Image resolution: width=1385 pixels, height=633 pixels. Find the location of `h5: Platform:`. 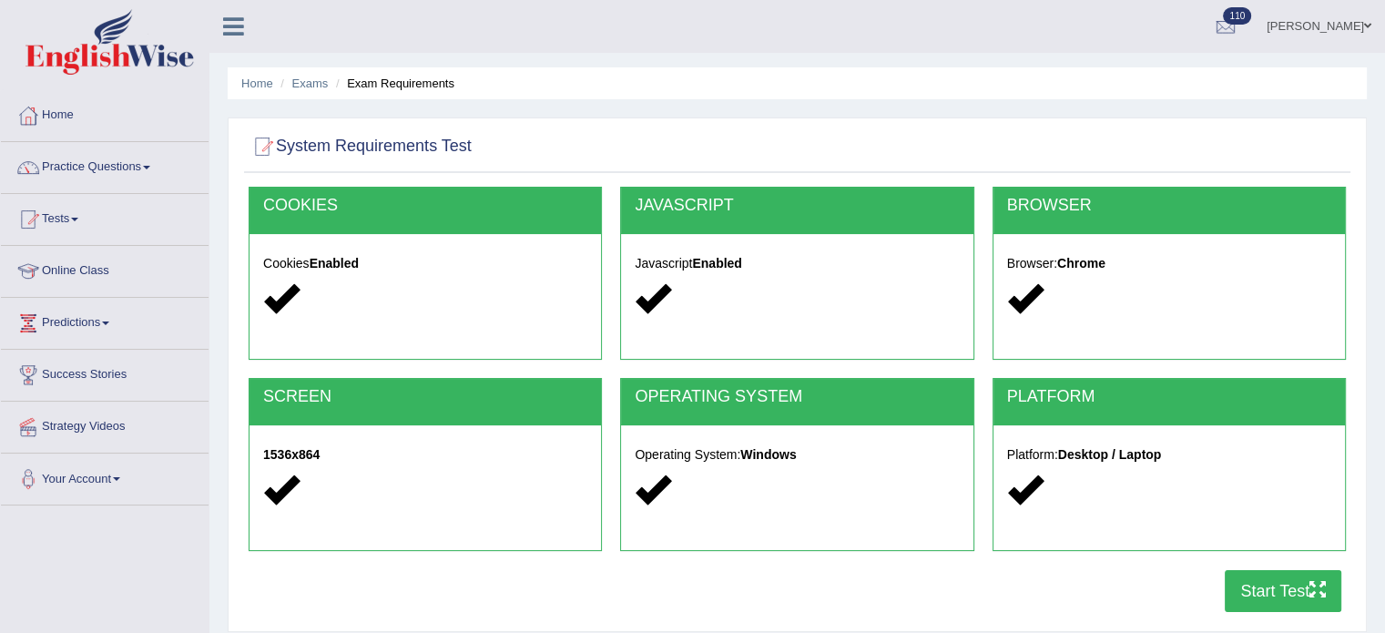

h5: Platform: is located at coordinates (1169, 454).